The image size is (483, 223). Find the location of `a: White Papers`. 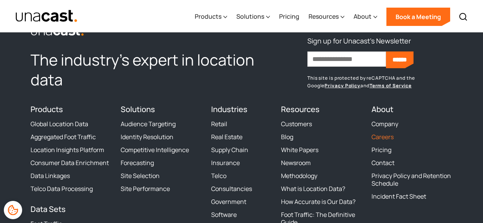

a: White Papers is located at coordinates (300, 150).